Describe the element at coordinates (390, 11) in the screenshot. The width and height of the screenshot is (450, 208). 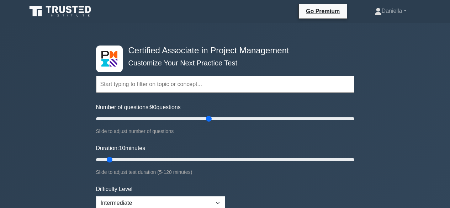
I see `a: Daniella` at that location.